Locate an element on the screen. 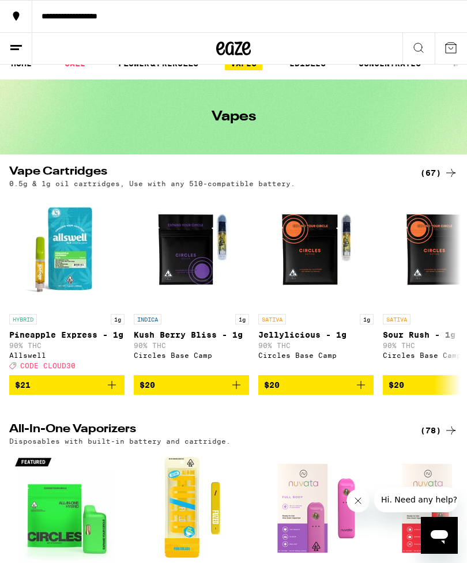 The height and width of the screenshot is (563, 467). p: Kush Berry Bliss - 1g is located at coordinates (191, 335).